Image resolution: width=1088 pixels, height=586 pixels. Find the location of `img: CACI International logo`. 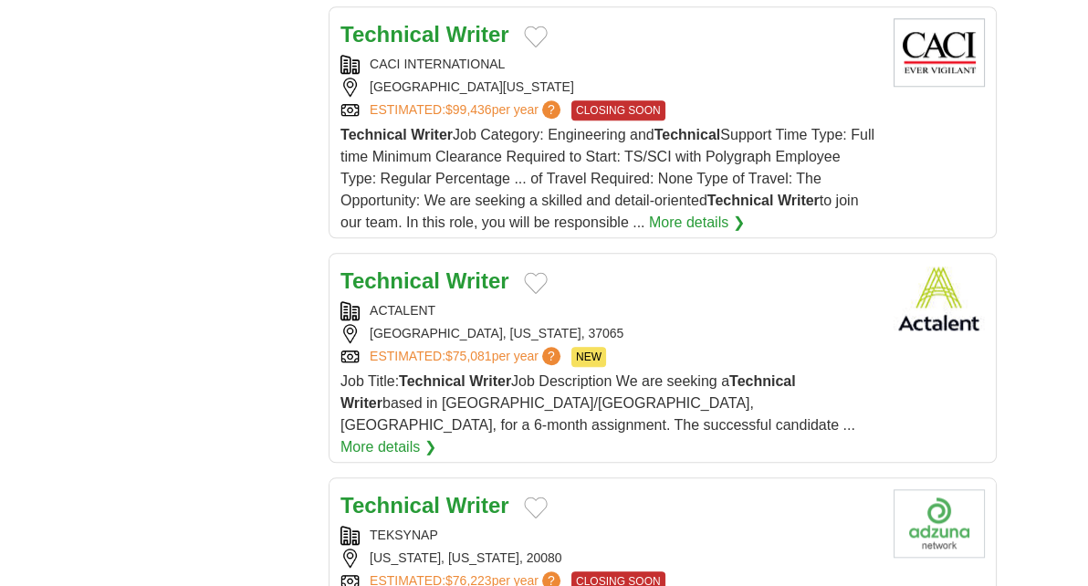

img: CACI International logo is located at coordinates (939, 52).